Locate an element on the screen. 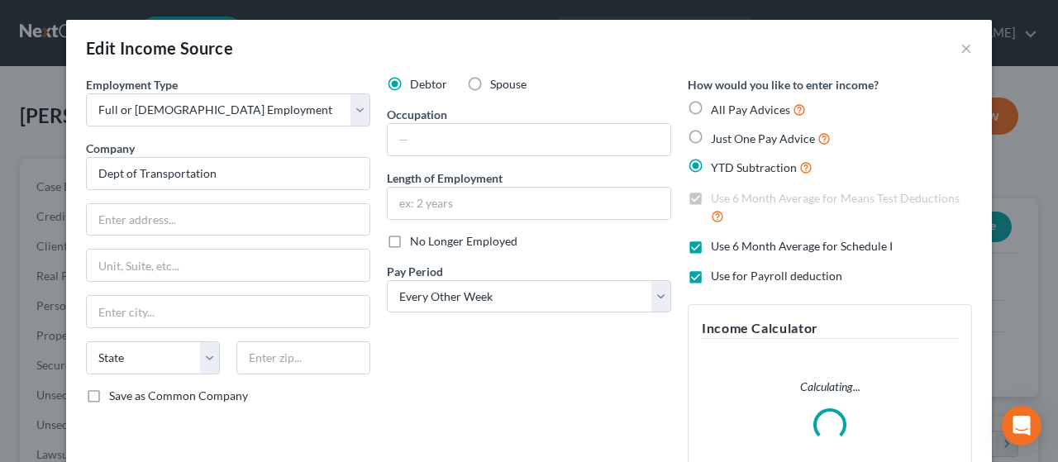 The height and width of the screenshot is (462, 1058). input: Enter zip... is located at coordinates (303, 358).